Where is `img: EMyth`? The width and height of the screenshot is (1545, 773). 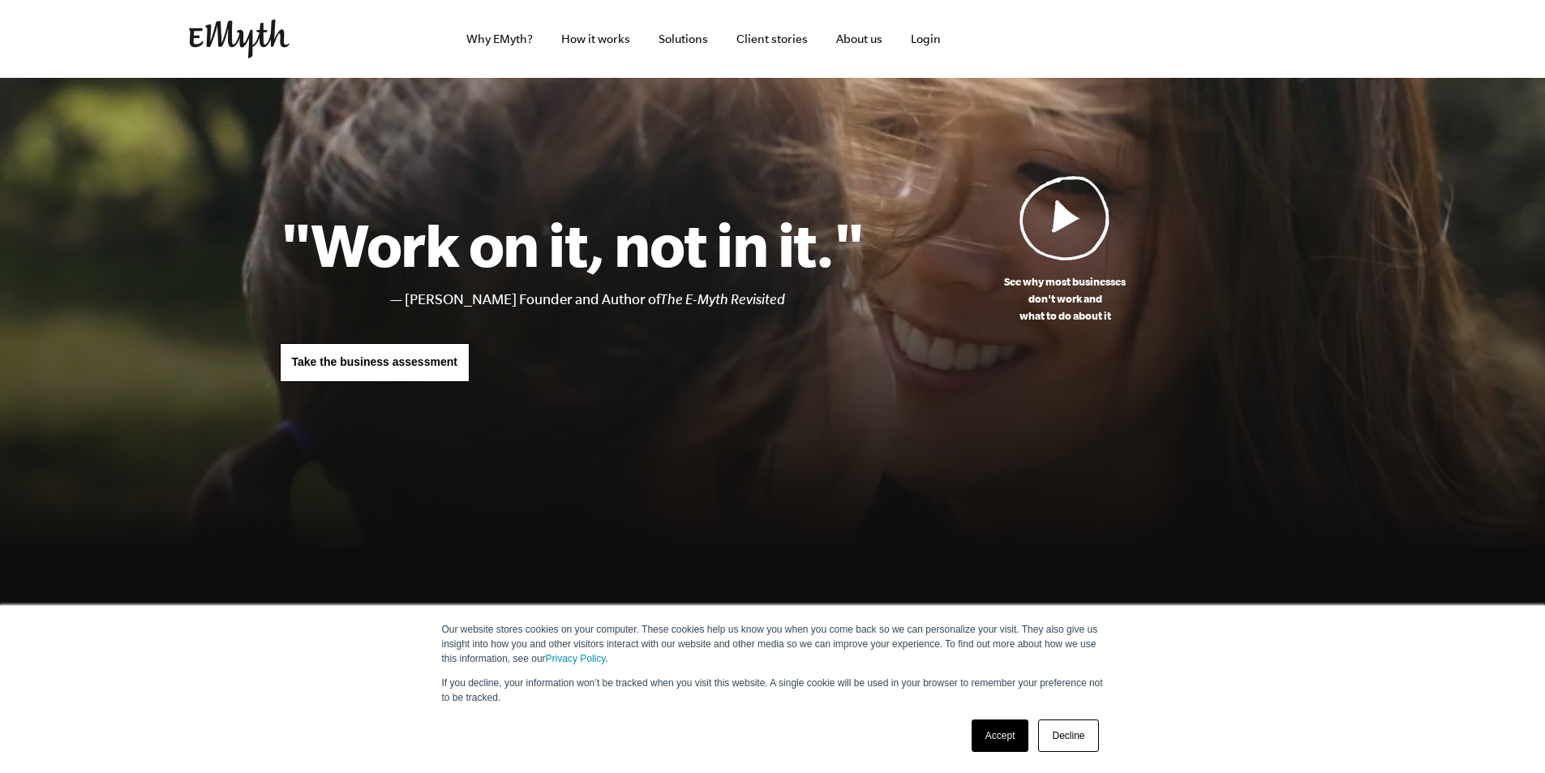 img: EMyth is located at coordinates (239, 39).